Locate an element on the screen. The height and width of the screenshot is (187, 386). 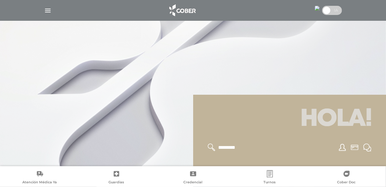
a: Cober Doc is located at coordinates (346, 178).